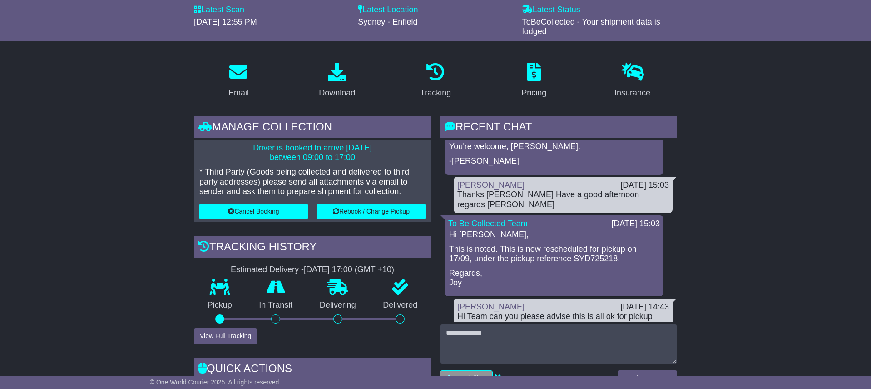 The width and height of the screenshot is (871, 389). I want to click on label: Latest Status, so click(551, 10).